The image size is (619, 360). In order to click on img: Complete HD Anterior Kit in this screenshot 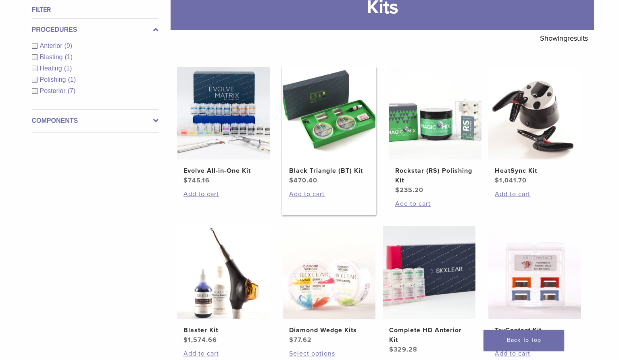, I will do `click(429, 273)`.